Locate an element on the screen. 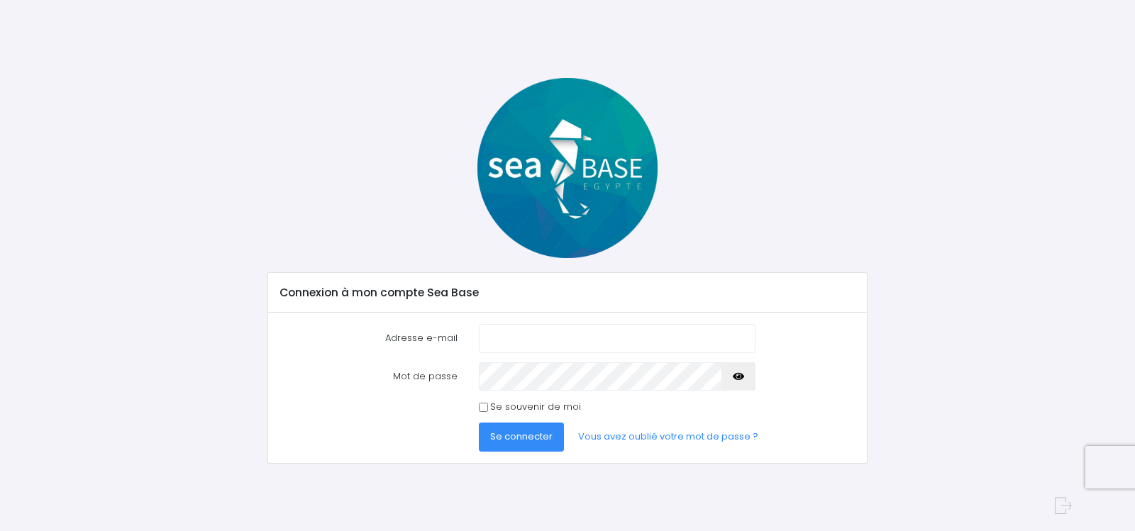 The height and width of the screenshot is (531, 1135). button: Se connecter is located at coordinates (521, 437).